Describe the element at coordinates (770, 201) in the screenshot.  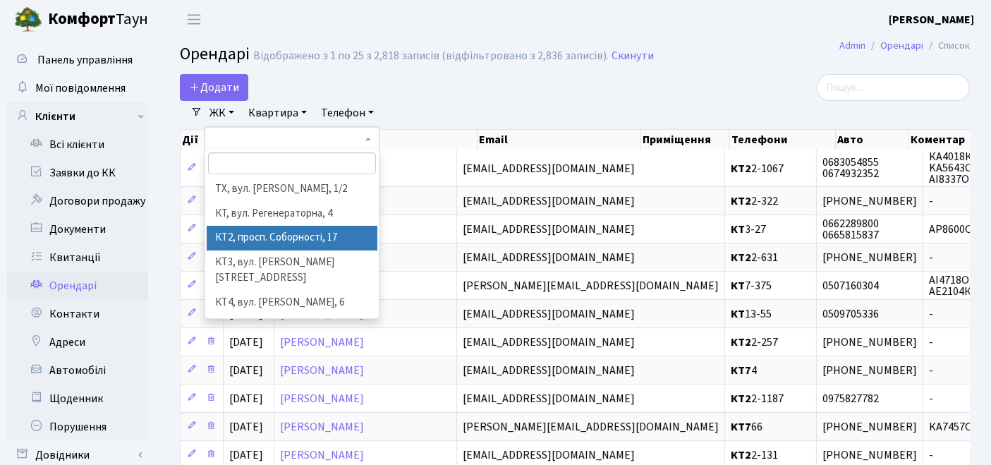
I see `span: 2-322` at that location.